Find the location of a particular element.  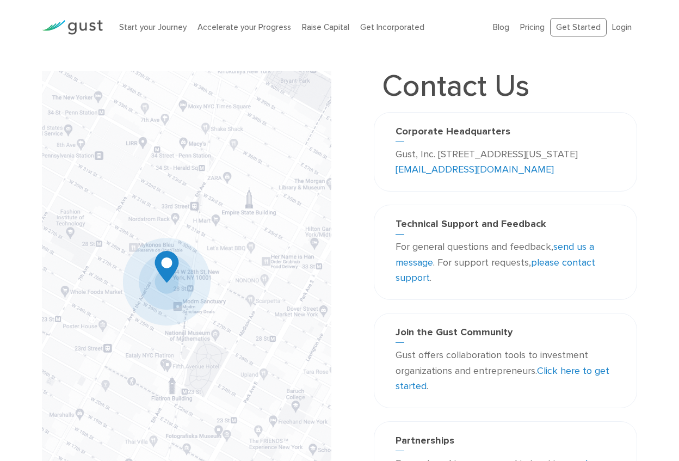

a: Start your Journey is located at coordinates (153, 27).